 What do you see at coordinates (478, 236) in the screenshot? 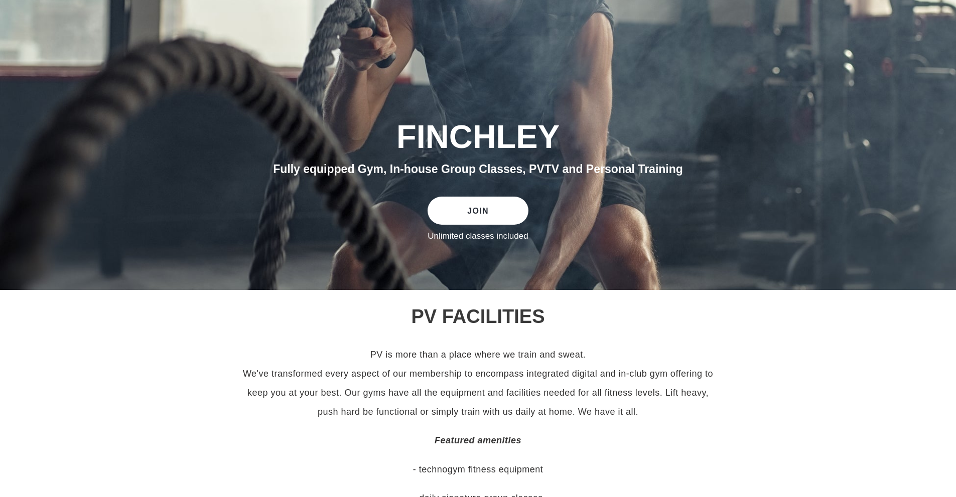
I see `label: Unlimited classes included` at bounding box center [478, 236].